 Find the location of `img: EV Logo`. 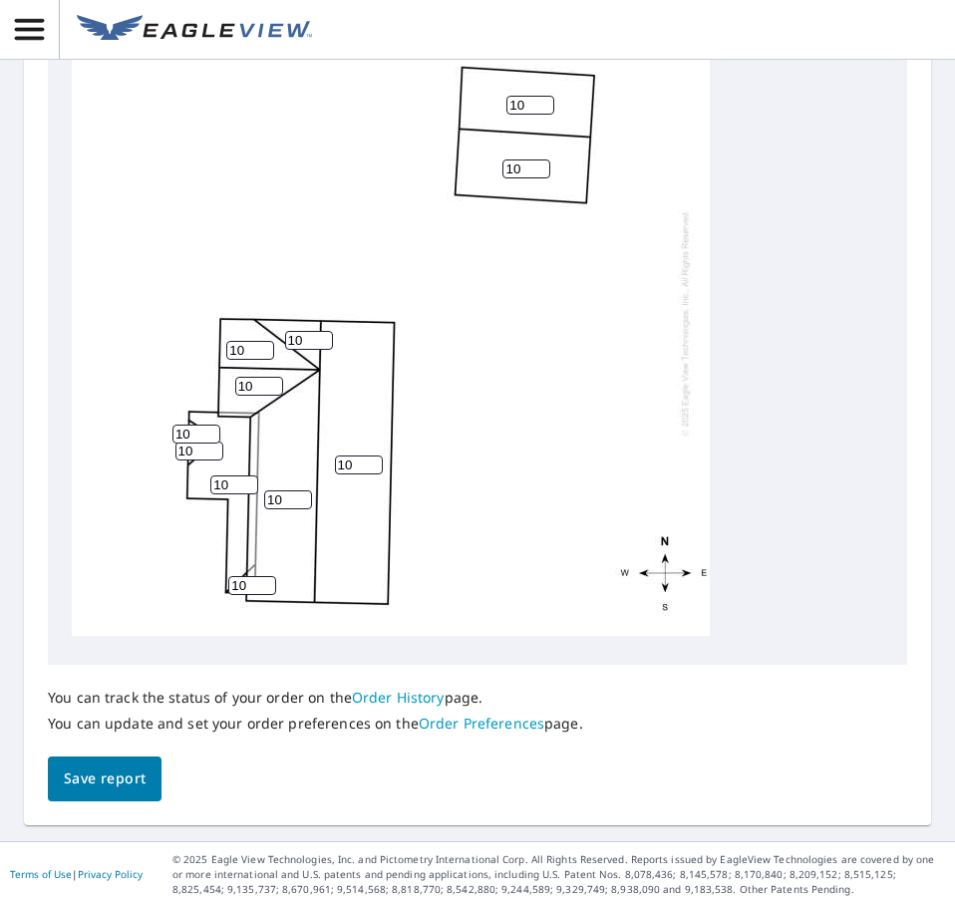

img: EV Logo is located at coordinates (194, 30).